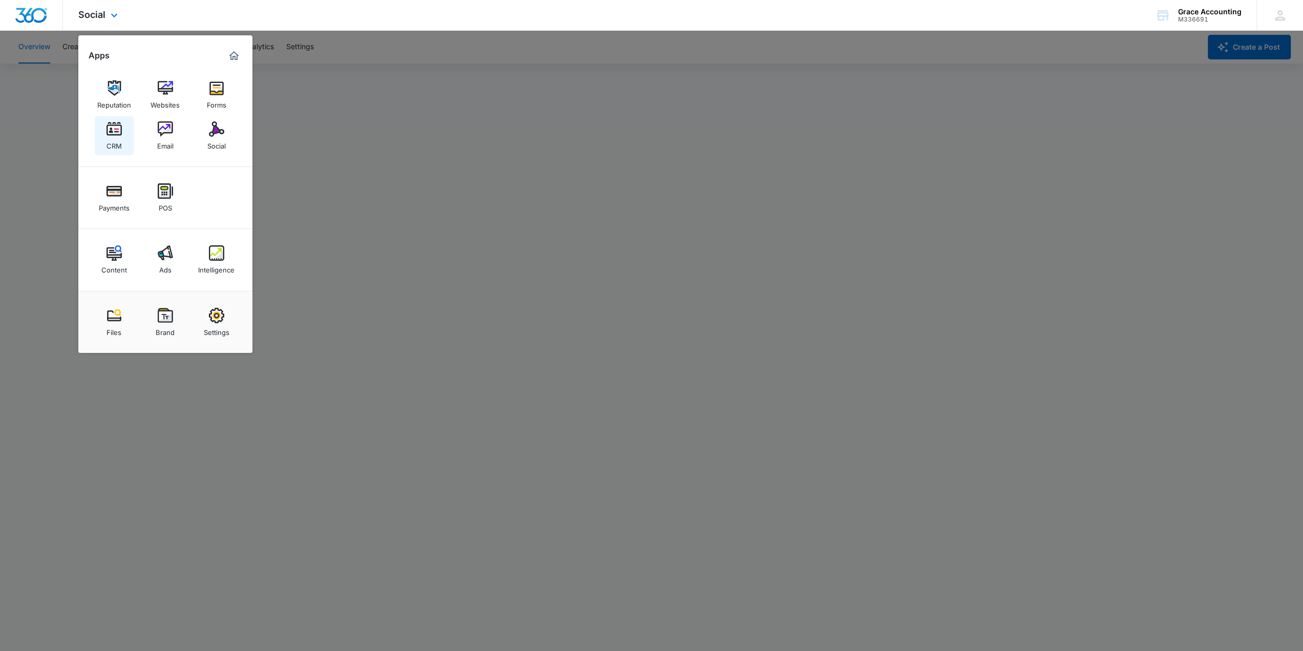 The image size is (1303, 651). Describe the element at coordinates (217, 322) in the screenshot. I see `a: Settings` at that location.